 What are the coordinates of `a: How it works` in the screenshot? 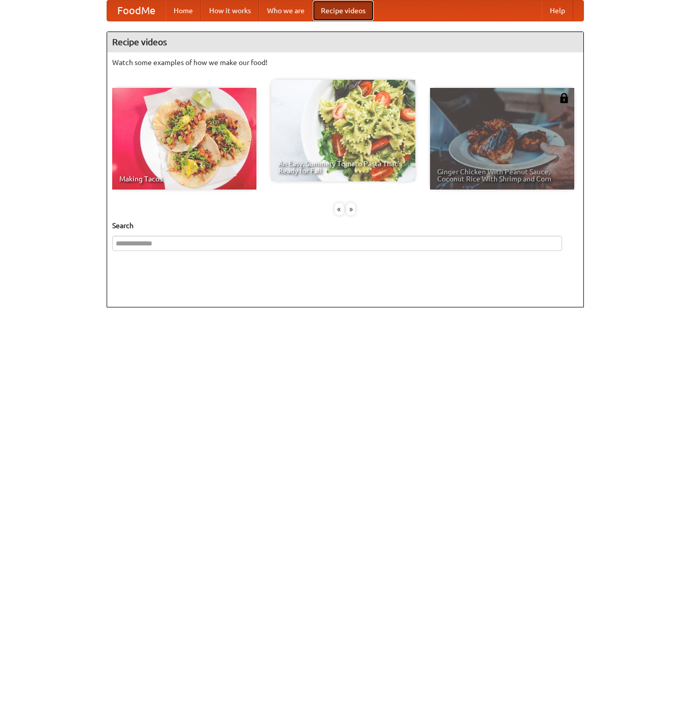 It's located at (230, 11).